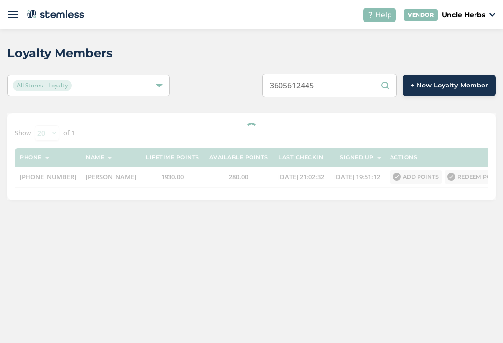  Describe the element at coordinates (384, 15) in the screenshot. I see `span: Help` at that location.